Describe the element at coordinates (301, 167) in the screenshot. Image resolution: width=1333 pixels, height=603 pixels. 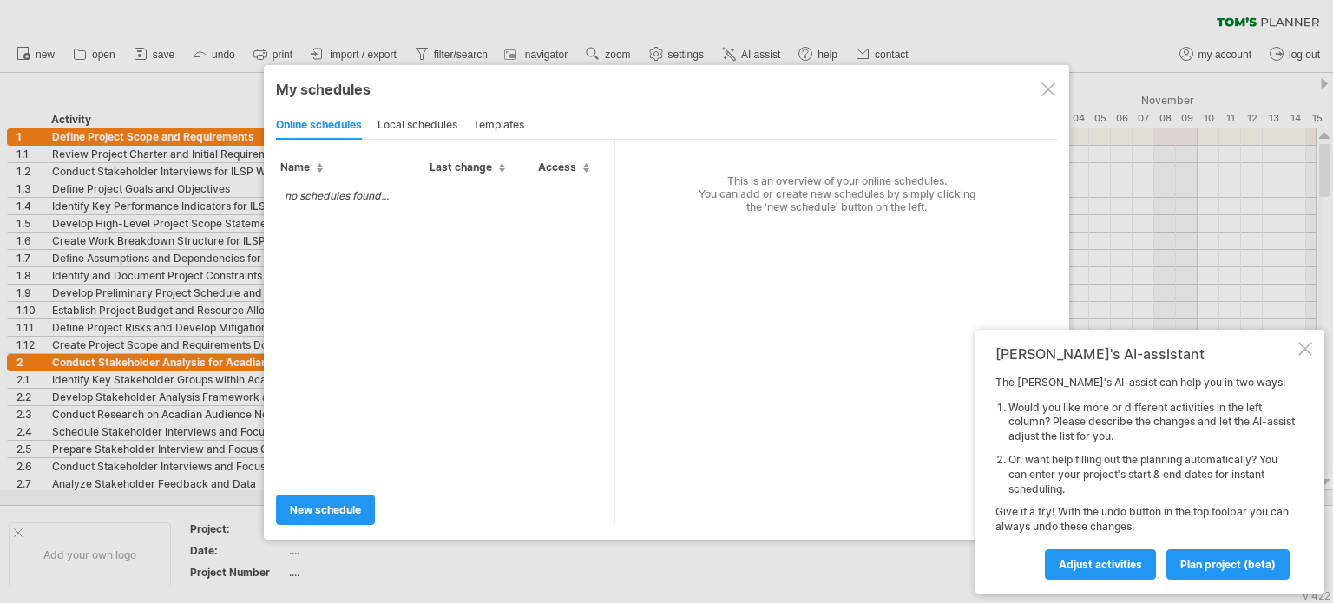
I see `span: Name` at that location.